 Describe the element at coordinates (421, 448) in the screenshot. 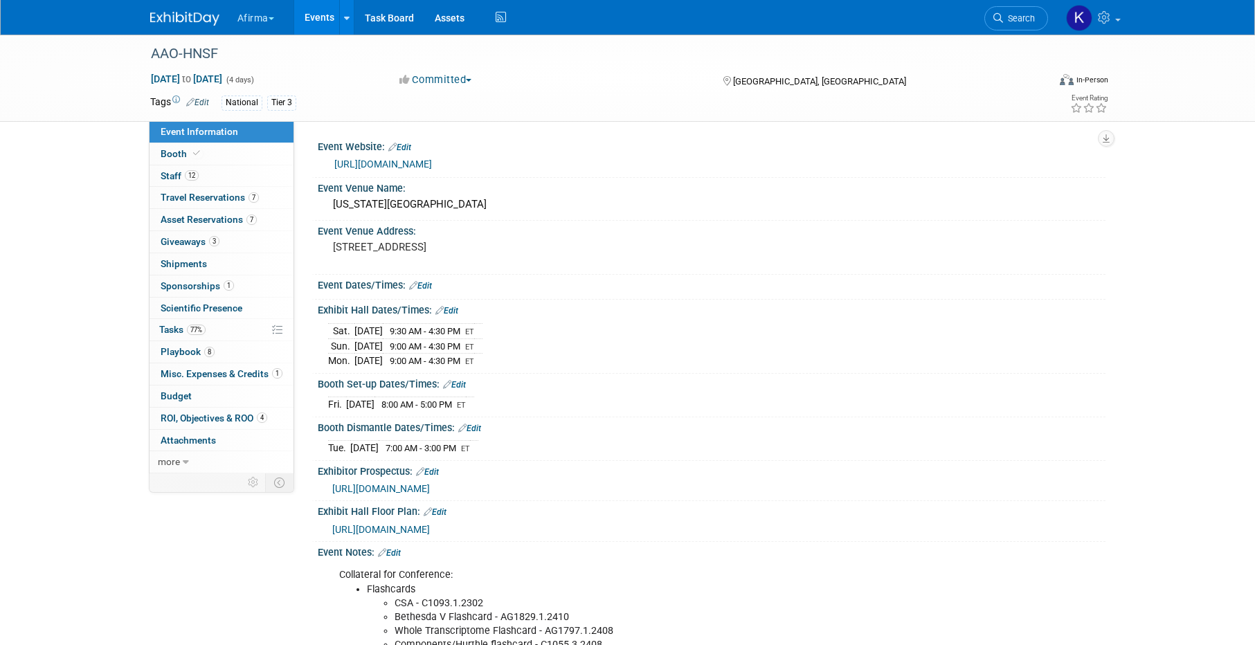

I see `span: 7:00 AM - 3:00 PM` at that location.